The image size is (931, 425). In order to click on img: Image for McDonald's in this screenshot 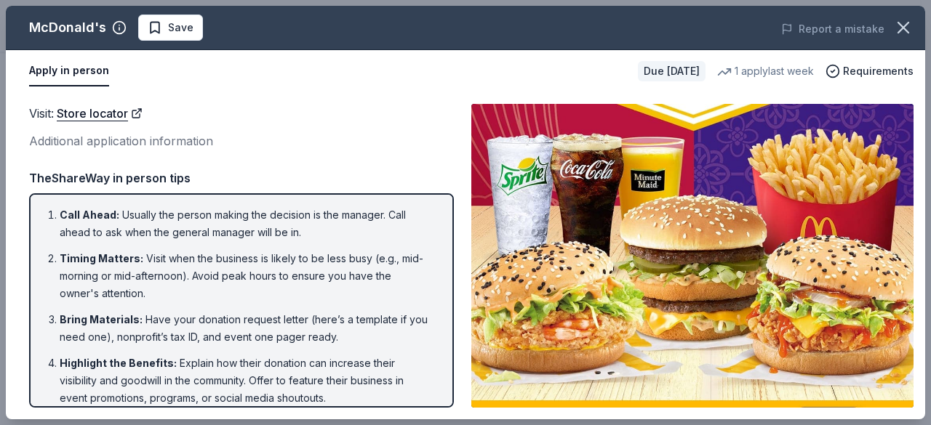, I will do `click(692, 256)`.